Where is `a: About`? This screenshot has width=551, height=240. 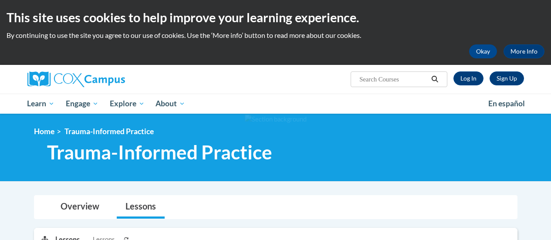 a: About is located at coordinates (170, 104).